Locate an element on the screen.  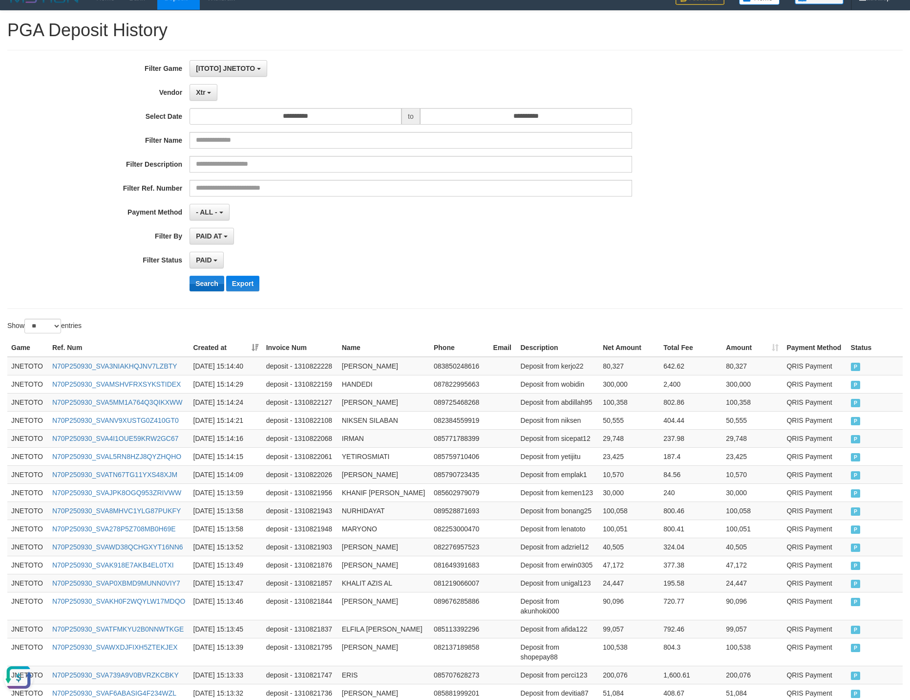
a: N70P250930_SVAP0XBMD9MUNN0VIY7 is located at coordinates (116, 583).